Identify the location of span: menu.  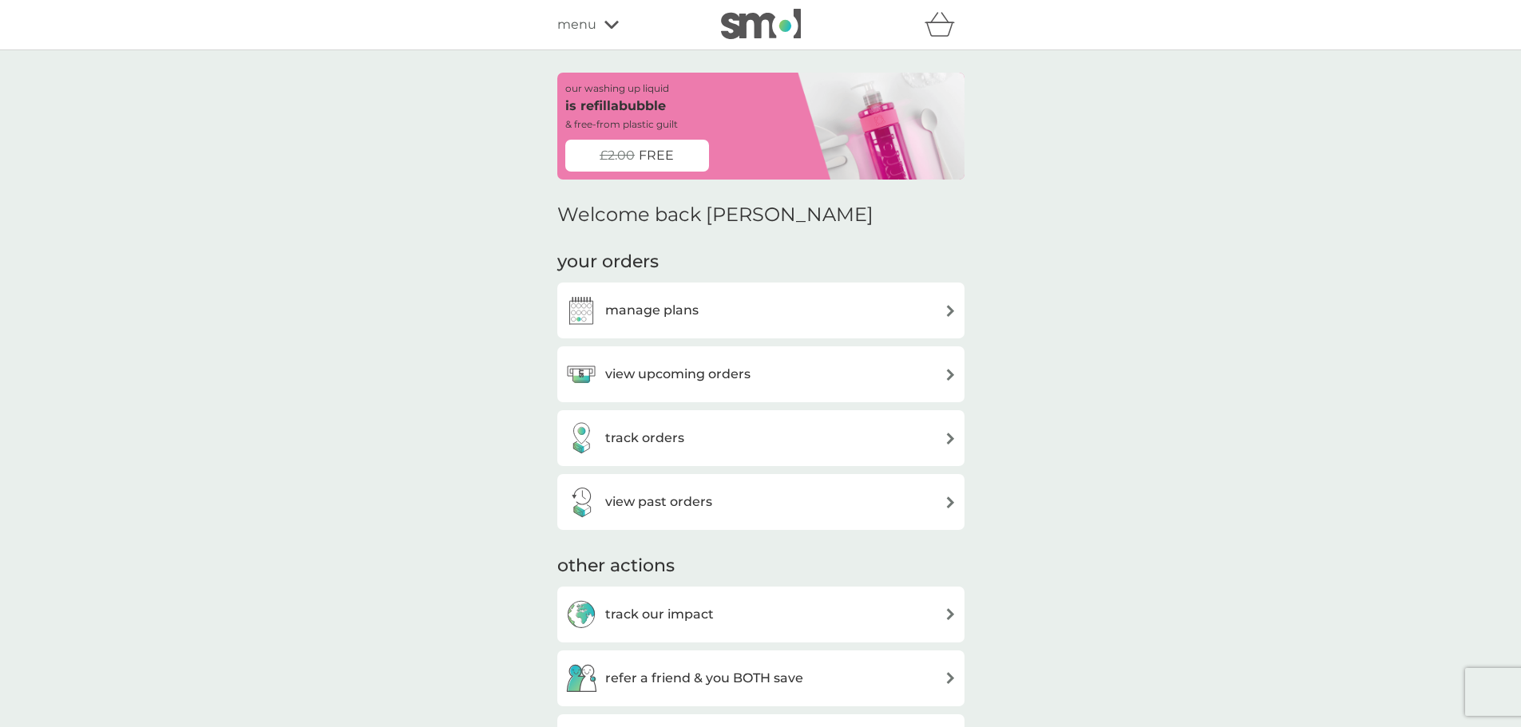
(576, 25).